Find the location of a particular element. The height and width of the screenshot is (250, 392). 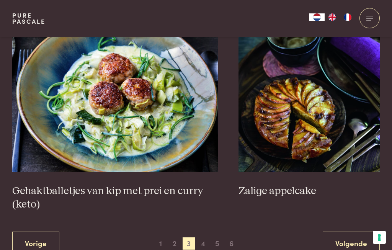

h3: Zalige appelcake is located at coordinates (309, 191).